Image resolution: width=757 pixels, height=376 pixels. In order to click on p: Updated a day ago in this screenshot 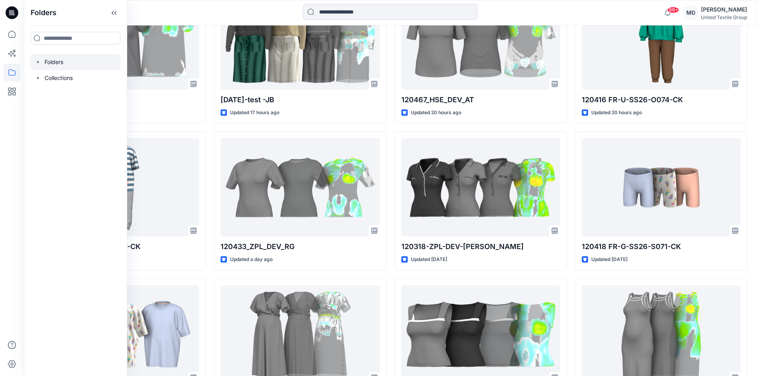, I will do `click(251, 259)`.